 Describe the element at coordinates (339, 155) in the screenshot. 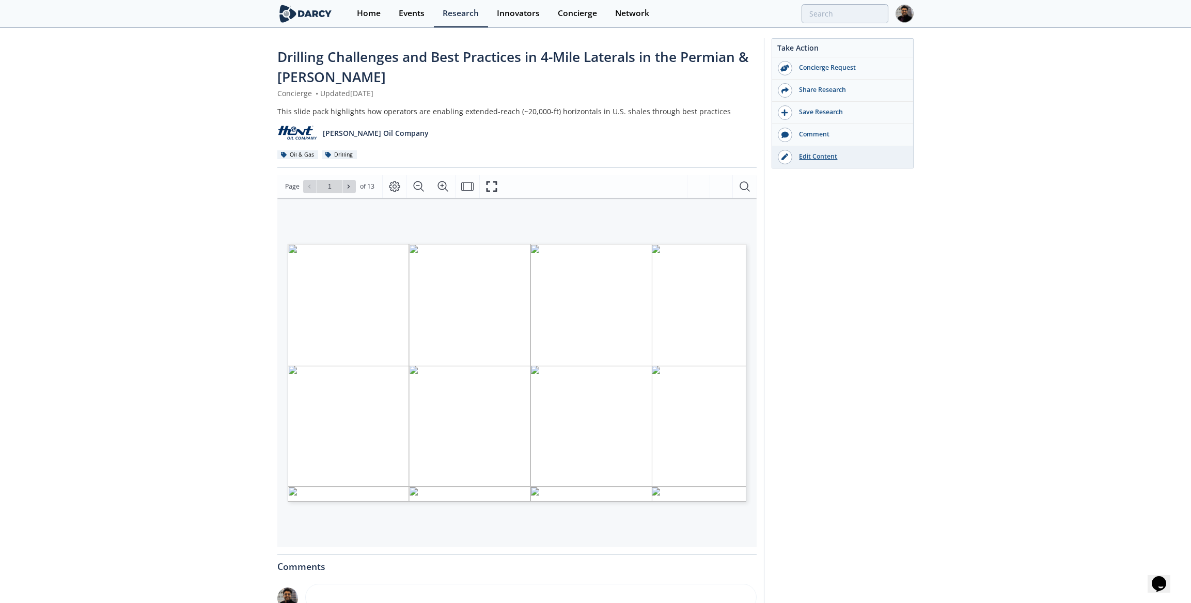

I see `div: Drilling` at that location.